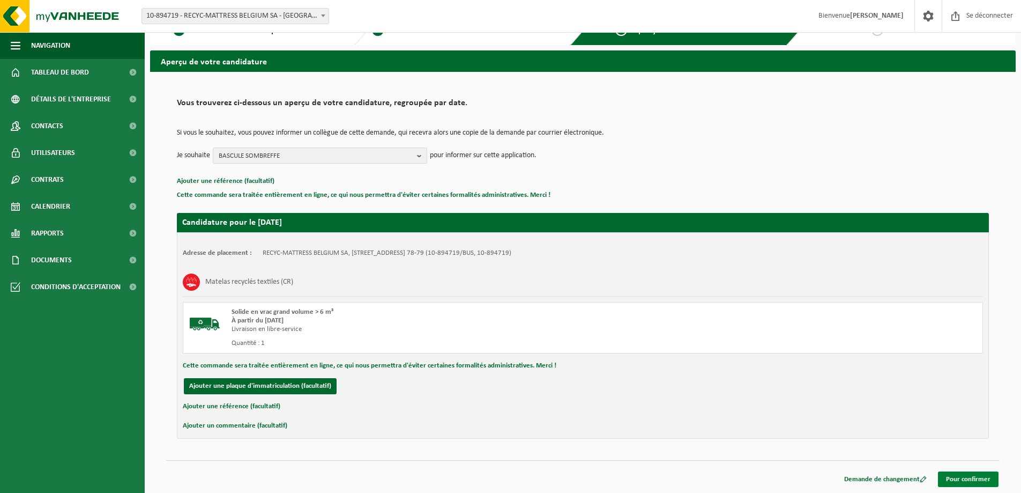 The width and height of the screenshot is (1021, 493). Describe the element at coordinates (217, 252) in the screenshot. I see `font: Adresse de placement :` at that location.